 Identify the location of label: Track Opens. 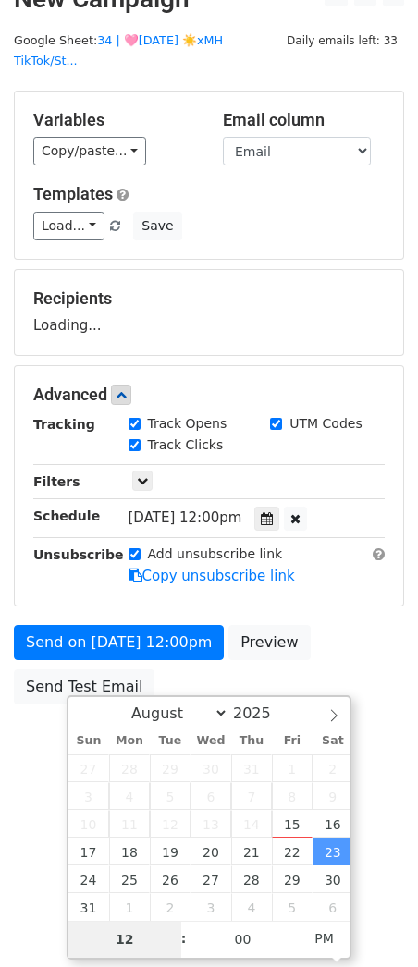
(188, 423).